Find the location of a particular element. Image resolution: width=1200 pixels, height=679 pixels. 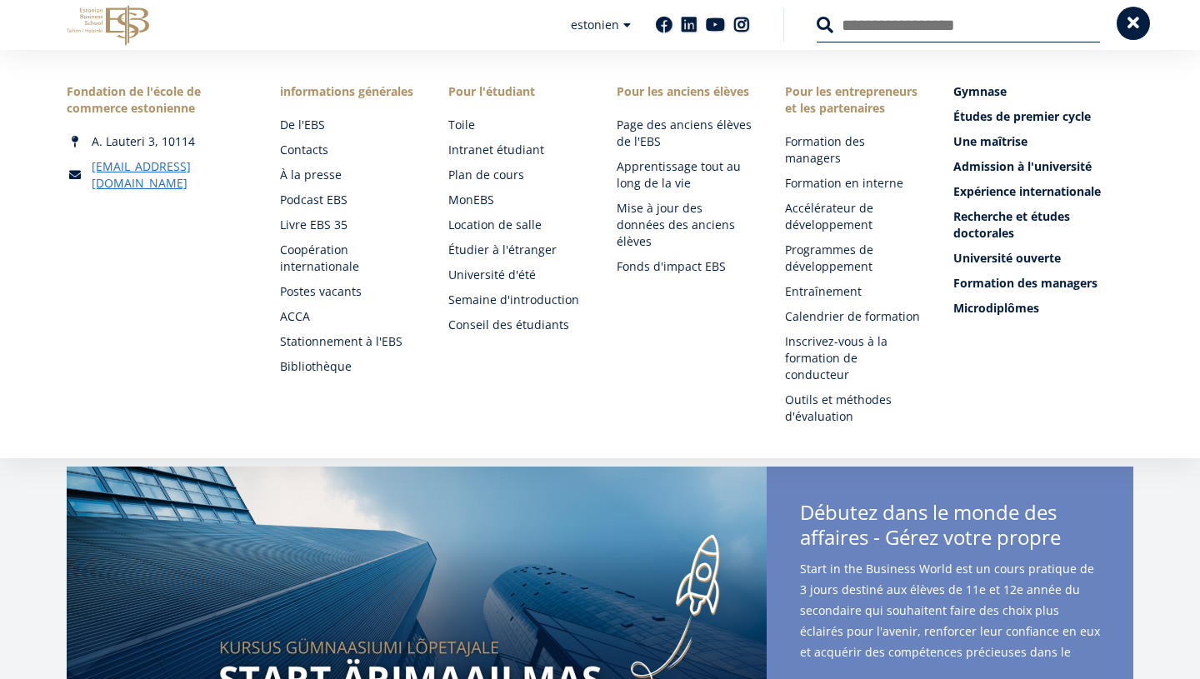

a: Livre EBS 35 is located at coordinates (347, 225).